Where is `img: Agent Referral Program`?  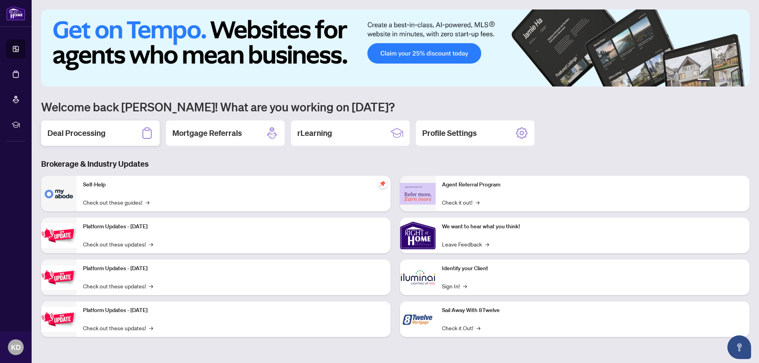
img: Agent Referral Program is located at coordinates (418, 194).